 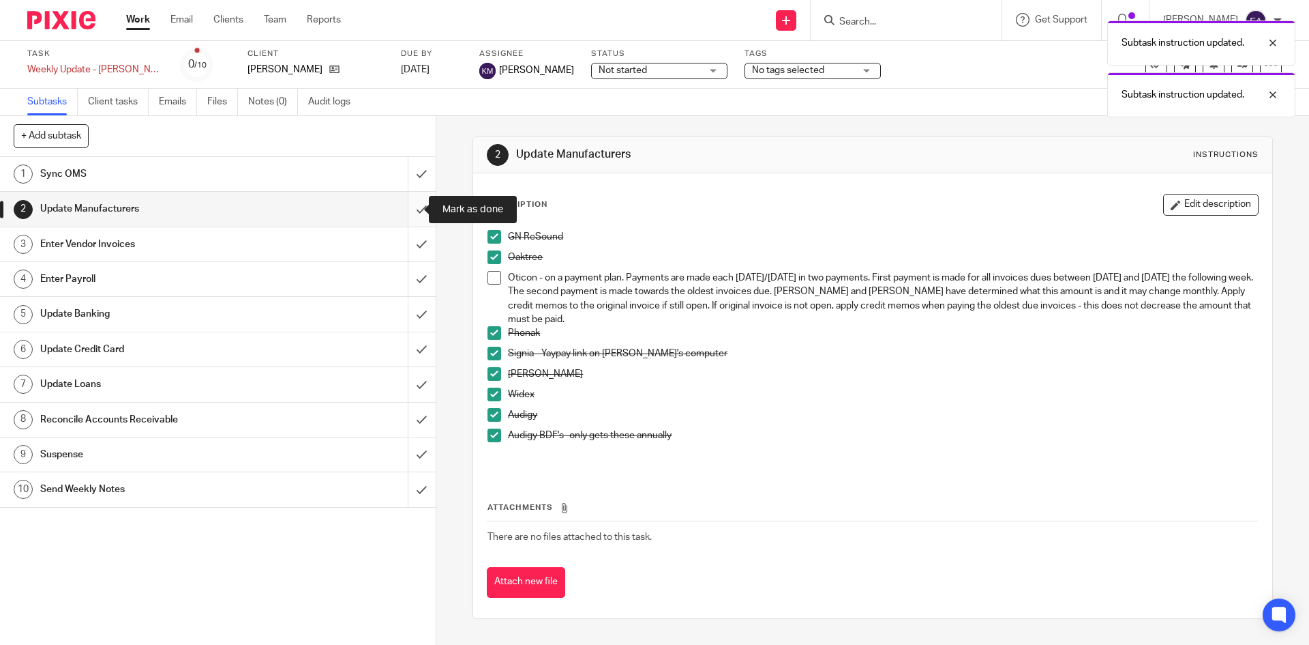 What do you see at coordinates (334, 102) in the screenshot?
I see `a: Audit logs` at bounding box center [334, 102].